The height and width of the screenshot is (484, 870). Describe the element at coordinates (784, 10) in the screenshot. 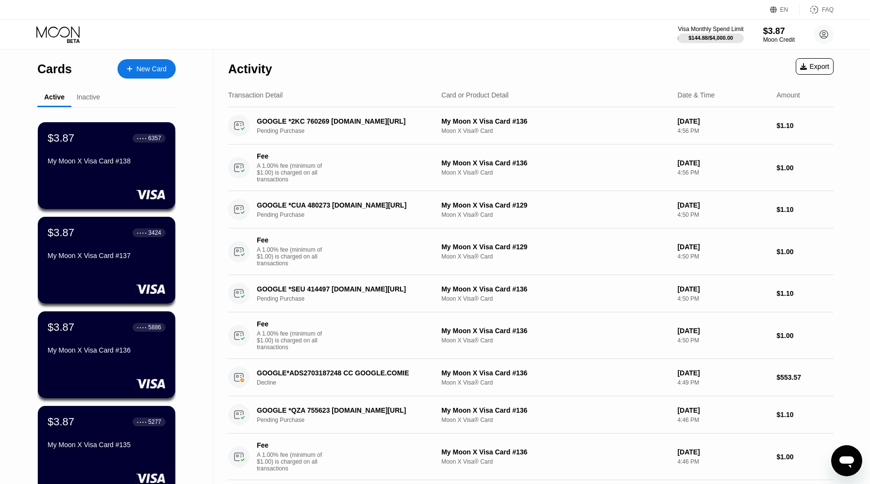

I see `div: EN` at that location.